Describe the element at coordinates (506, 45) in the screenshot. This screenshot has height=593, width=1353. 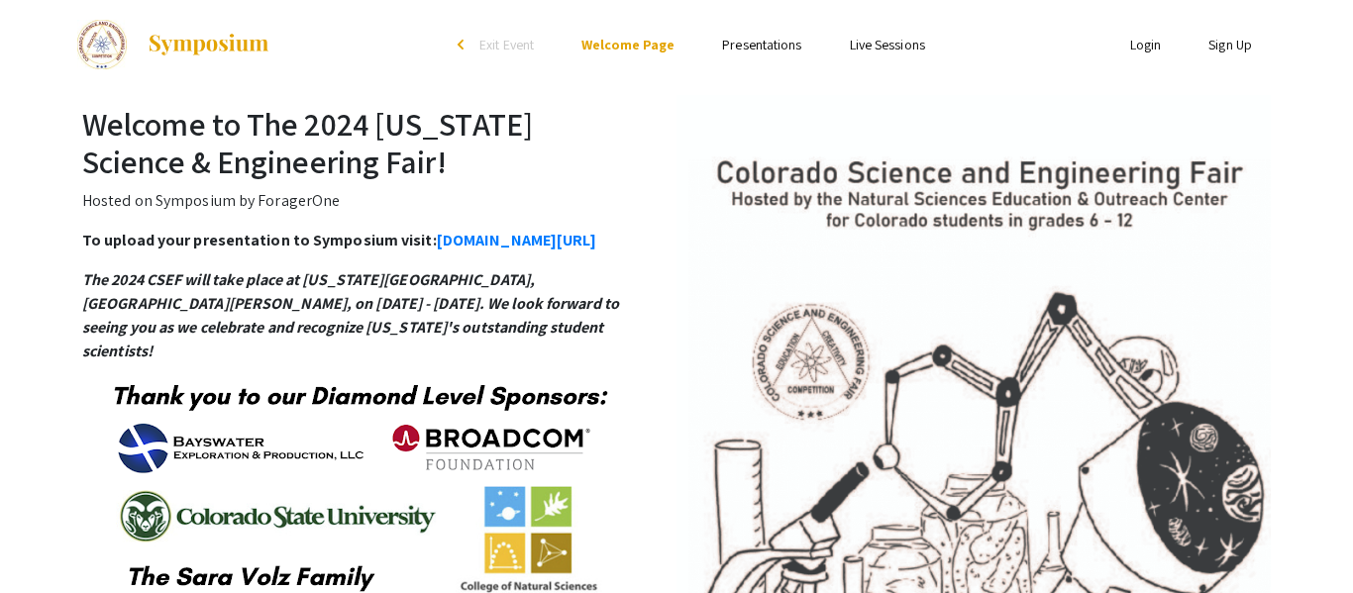
I see `span: Exit Event` at that location.